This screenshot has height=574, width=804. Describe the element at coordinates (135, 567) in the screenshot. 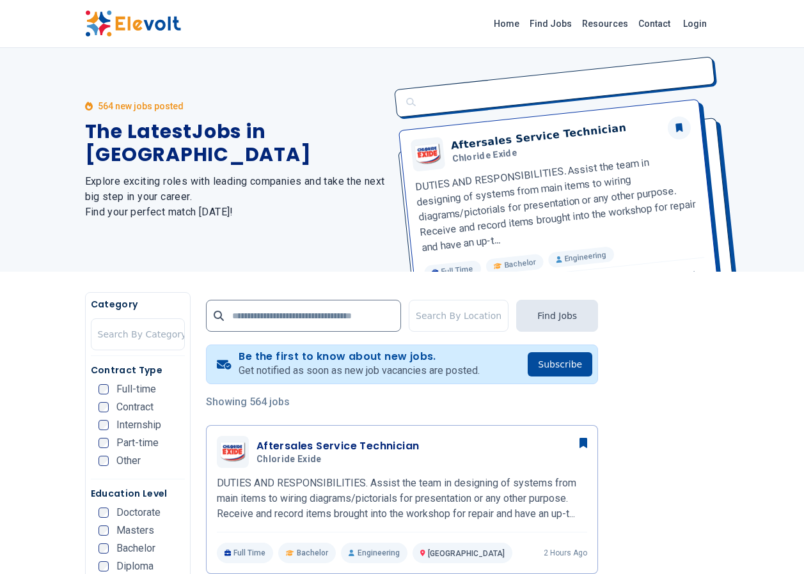

I see `span: Diploma` at that location.